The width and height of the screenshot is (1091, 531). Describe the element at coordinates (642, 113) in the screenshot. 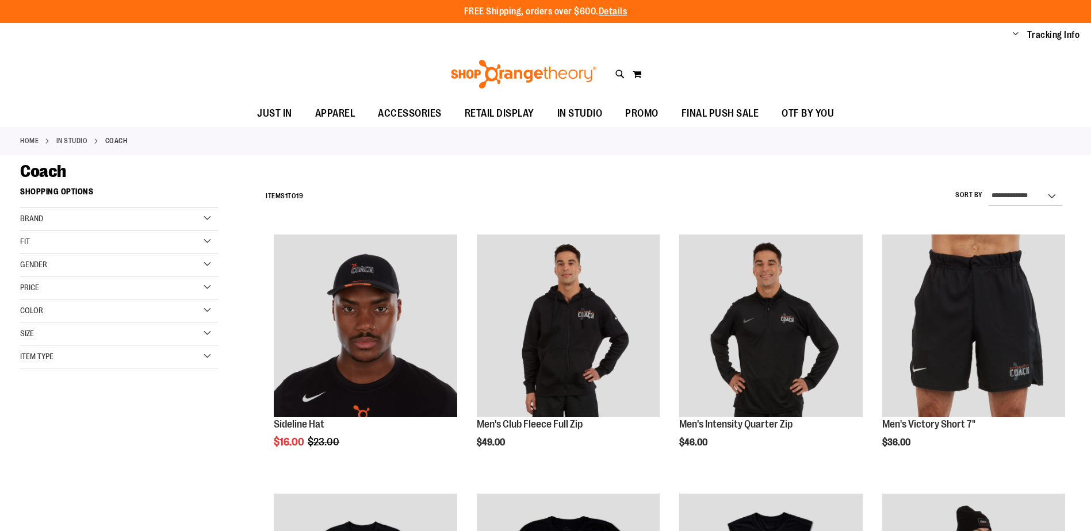

I see `span: PROMO` at that location.